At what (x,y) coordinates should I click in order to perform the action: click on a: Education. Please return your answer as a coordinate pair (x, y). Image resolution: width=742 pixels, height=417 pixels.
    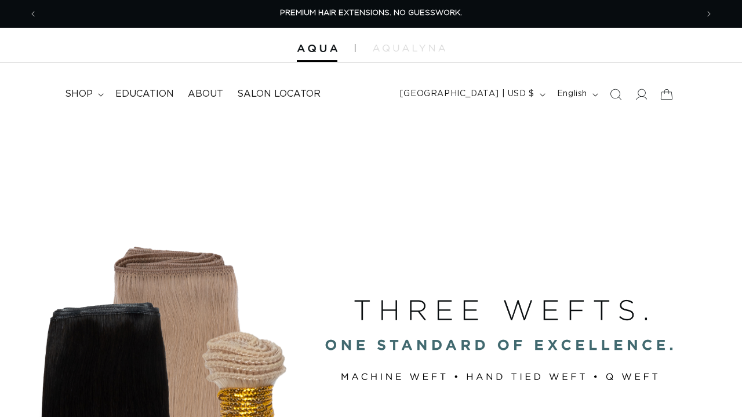
    Looking at the image, I should click on (144, 94).